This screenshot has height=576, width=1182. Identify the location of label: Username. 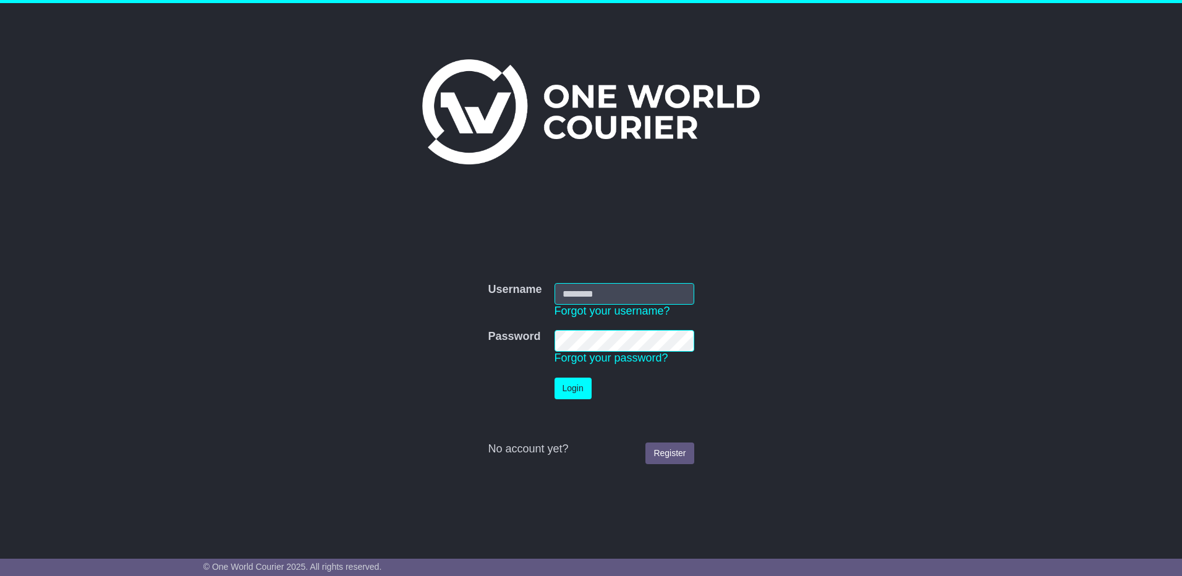
(514, 290).